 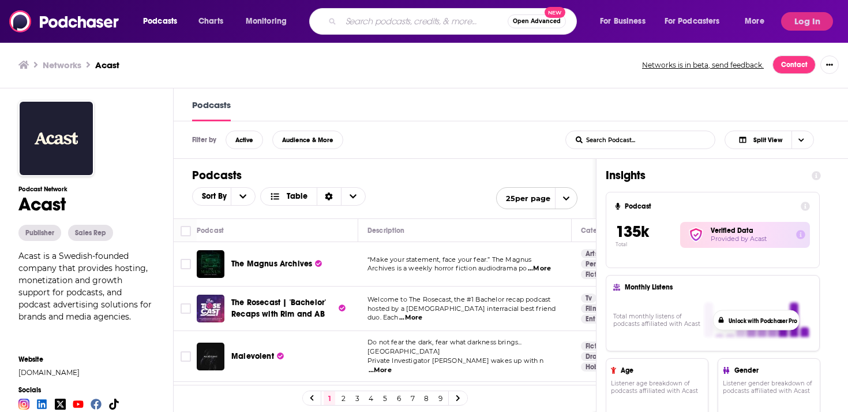 I want to click on a: Charts, so click(x=211, y=21).